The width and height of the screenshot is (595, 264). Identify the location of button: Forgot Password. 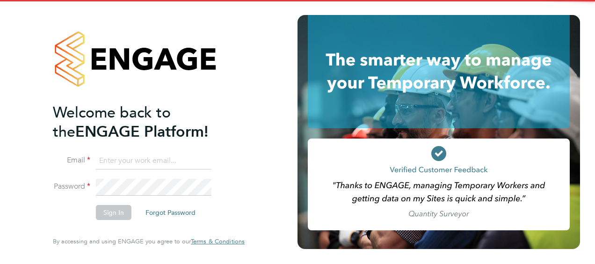
(170, 212).